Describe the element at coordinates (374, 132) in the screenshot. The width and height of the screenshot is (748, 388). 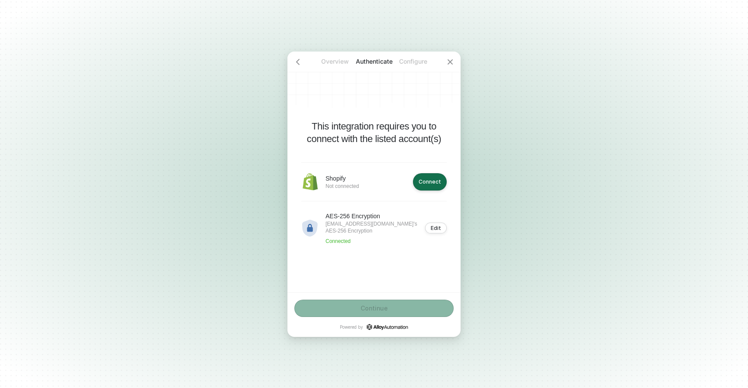
I see `p: This integration requires you to connect with the listed account(s)` at that location.